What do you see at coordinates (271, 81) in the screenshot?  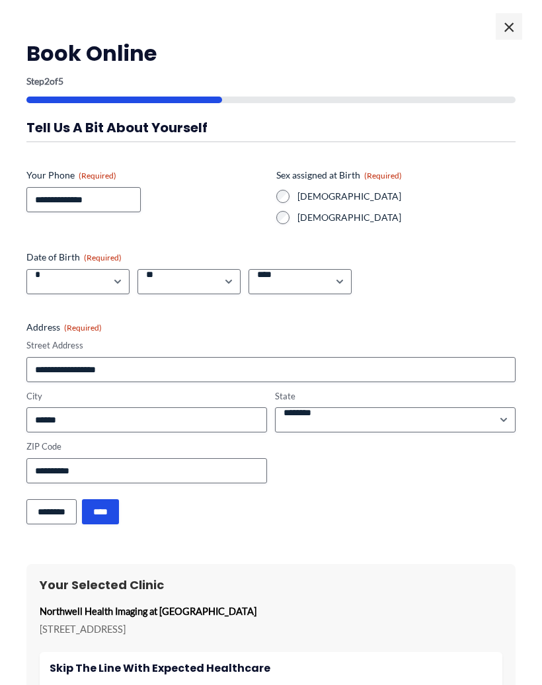 I see `p: Step of` at bounding box center [271, 81].